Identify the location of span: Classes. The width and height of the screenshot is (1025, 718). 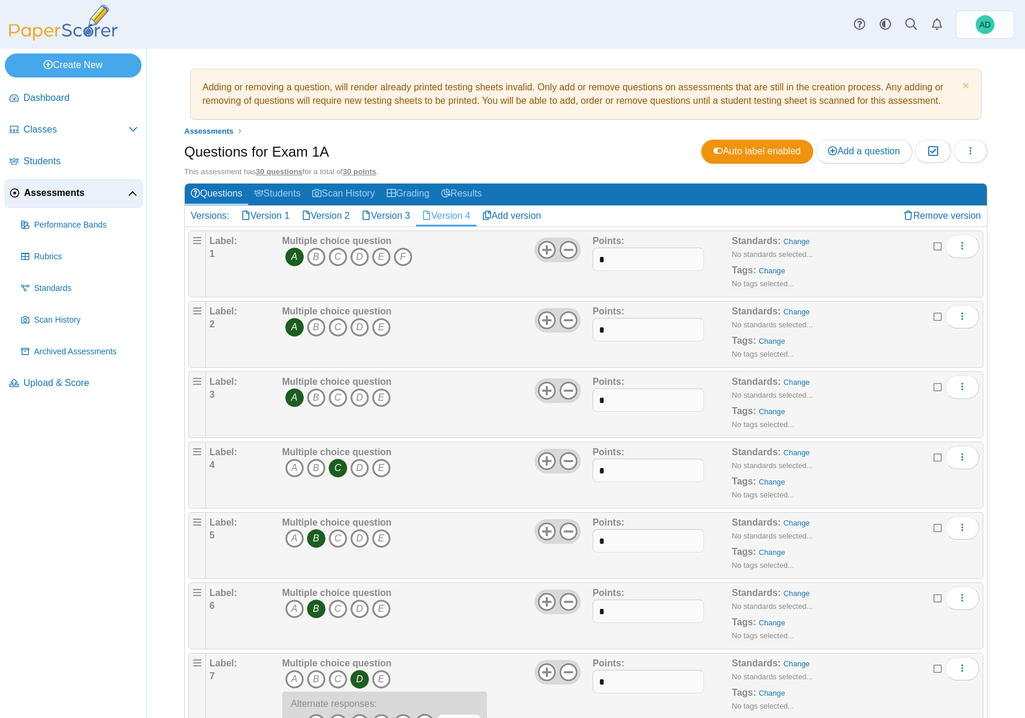
(76, 130).